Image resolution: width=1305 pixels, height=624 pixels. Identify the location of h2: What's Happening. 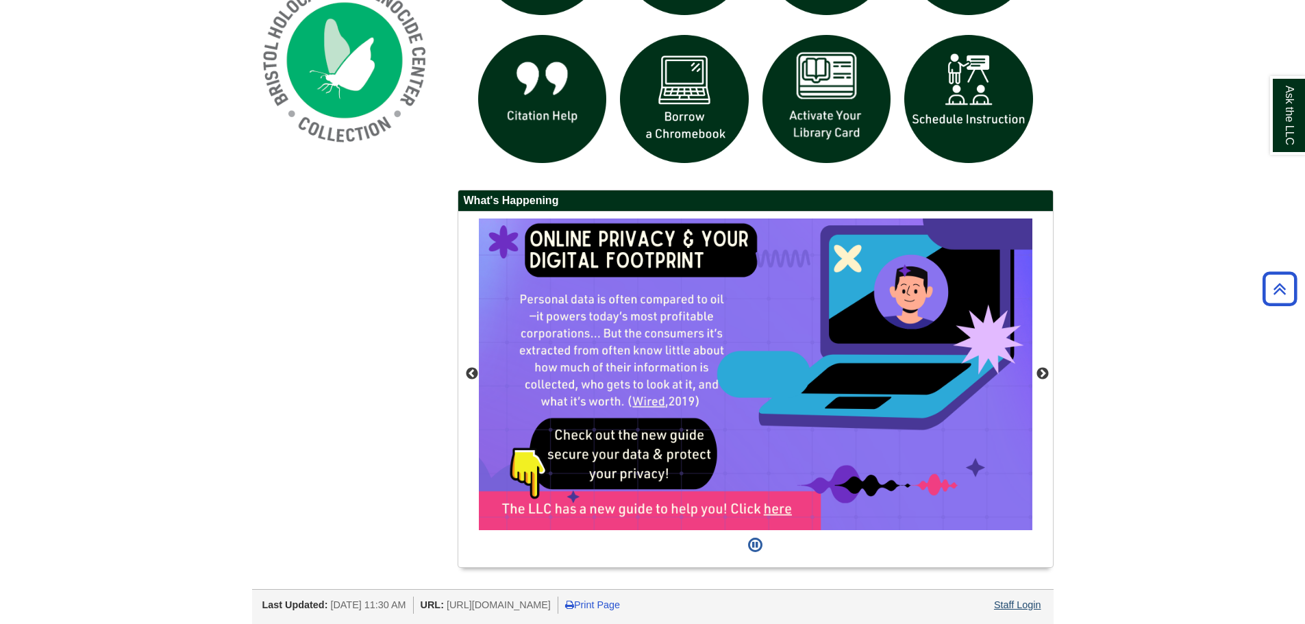
(756, 201).